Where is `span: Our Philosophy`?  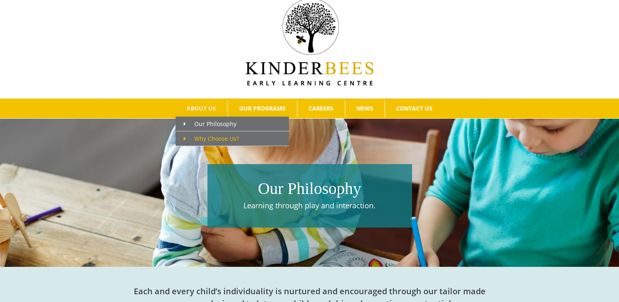 span: Our Philosophy is located at coordinates (210, 124).